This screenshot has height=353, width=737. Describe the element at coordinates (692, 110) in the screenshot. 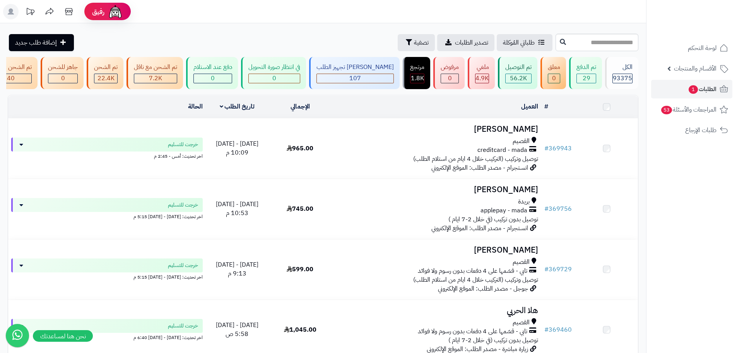

I see `a: المراجعات والأسئلة53` at that location.